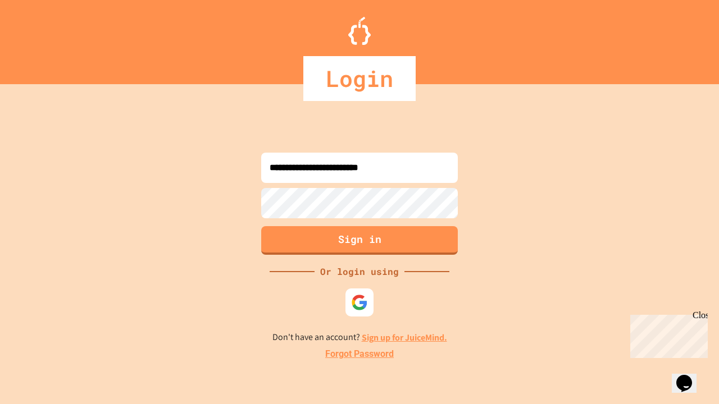 This screenshot has width=719, height=404. I want to click on div: Login, so click(359, 79).